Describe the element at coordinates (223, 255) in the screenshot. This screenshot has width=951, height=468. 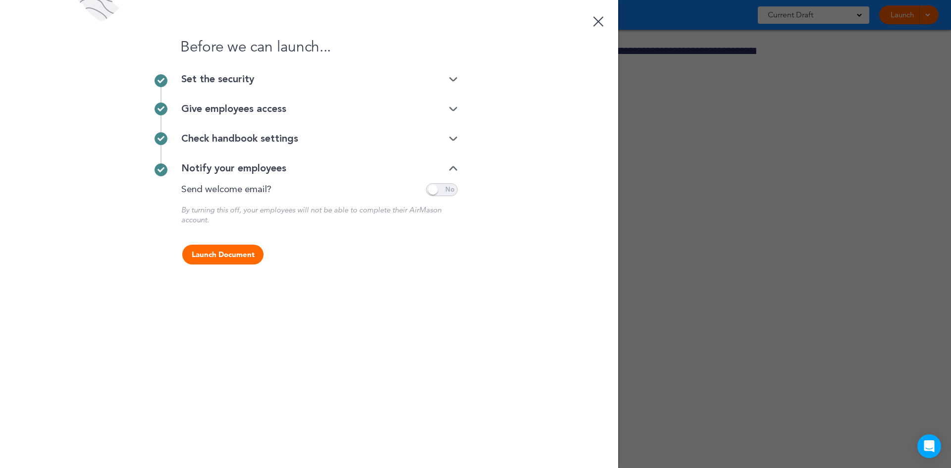
I see `button: Launch Document` at that location.